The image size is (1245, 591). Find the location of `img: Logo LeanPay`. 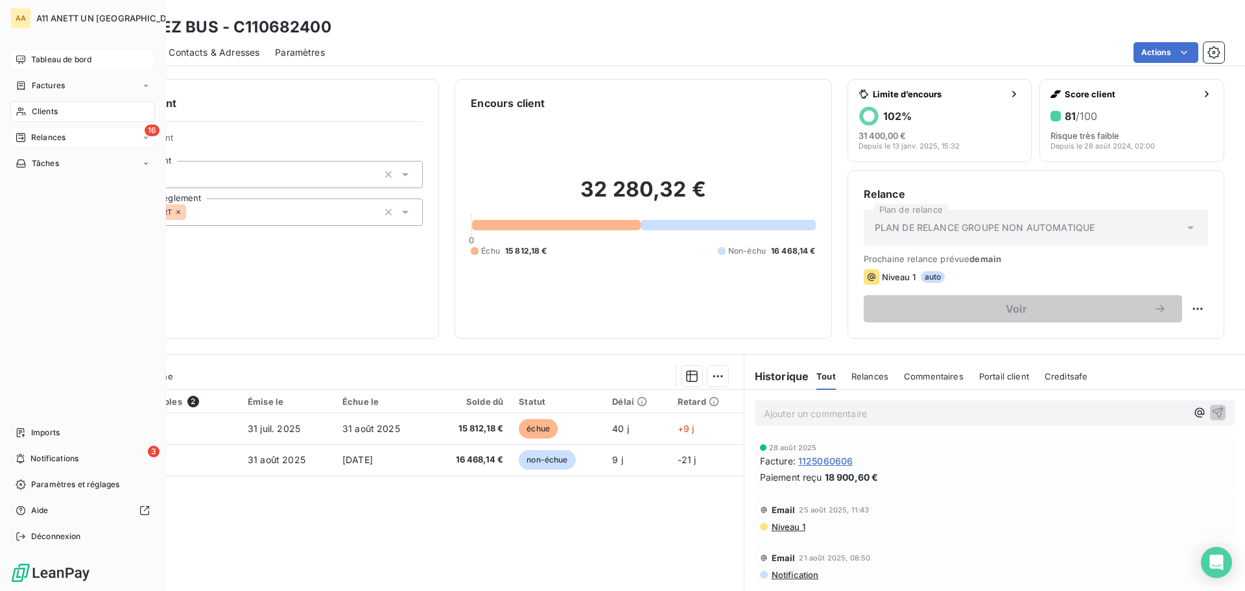

img: Logo LeanPay is located at coordinates (51, 573).